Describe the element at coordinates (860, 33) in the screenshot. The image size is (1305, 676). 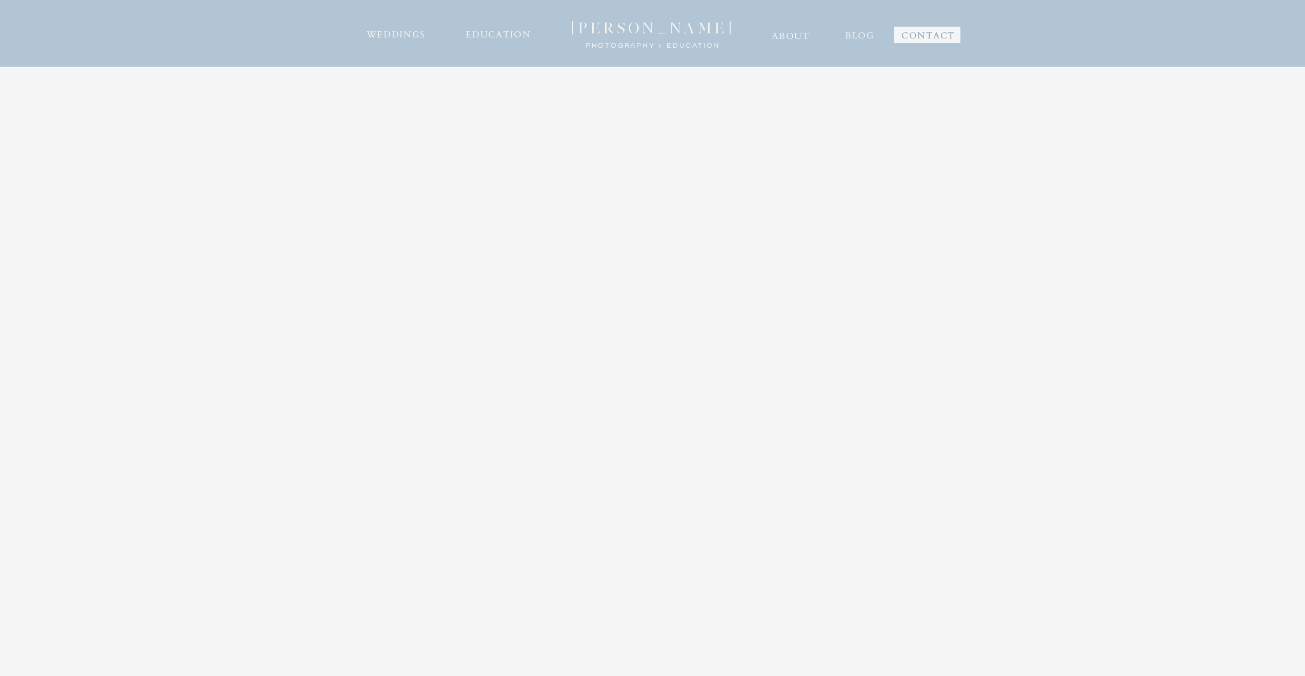
I see `a: BLOG` at that location.